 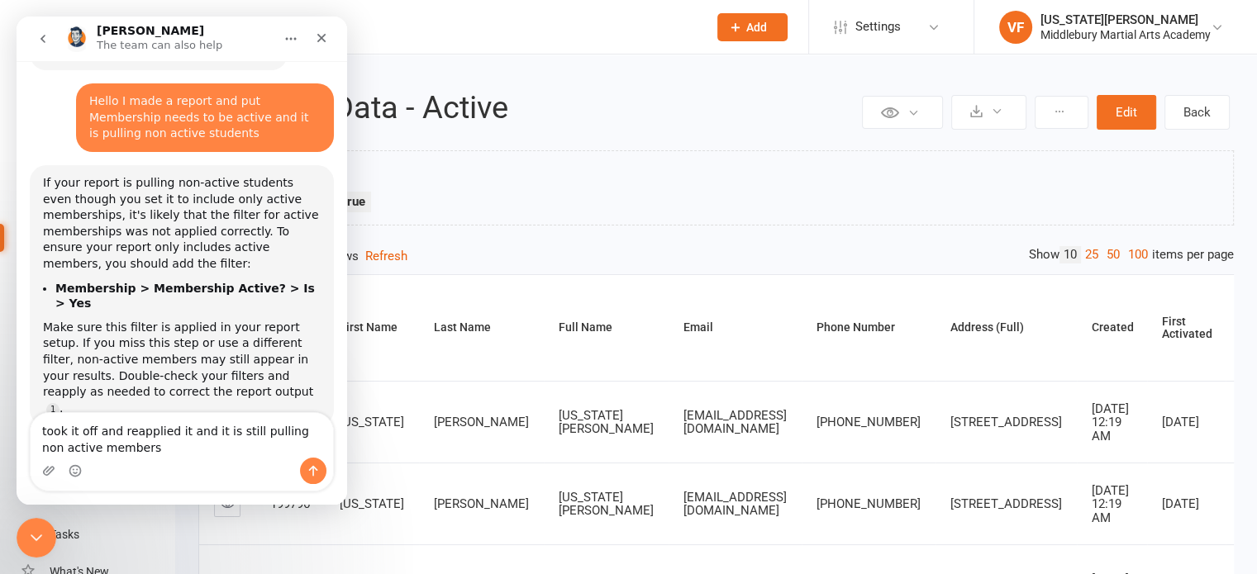 What do you see at coordinates (297, 455) in the screenshot?
I see `button: Send a message…` at bounding box center [297, 455].